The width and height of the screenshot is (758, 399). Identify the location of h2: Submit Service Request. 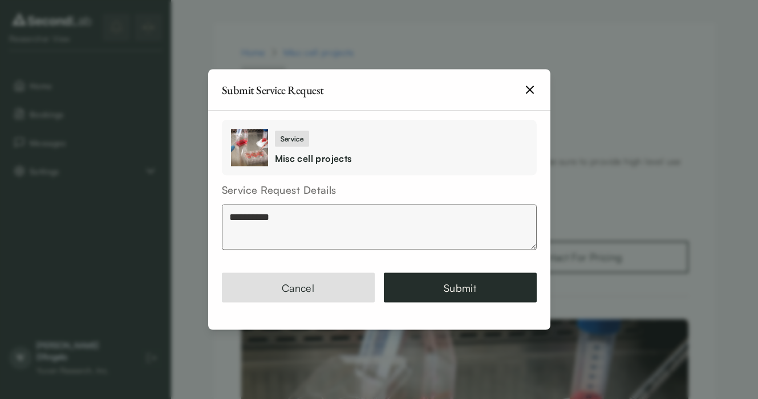
(273, 90).